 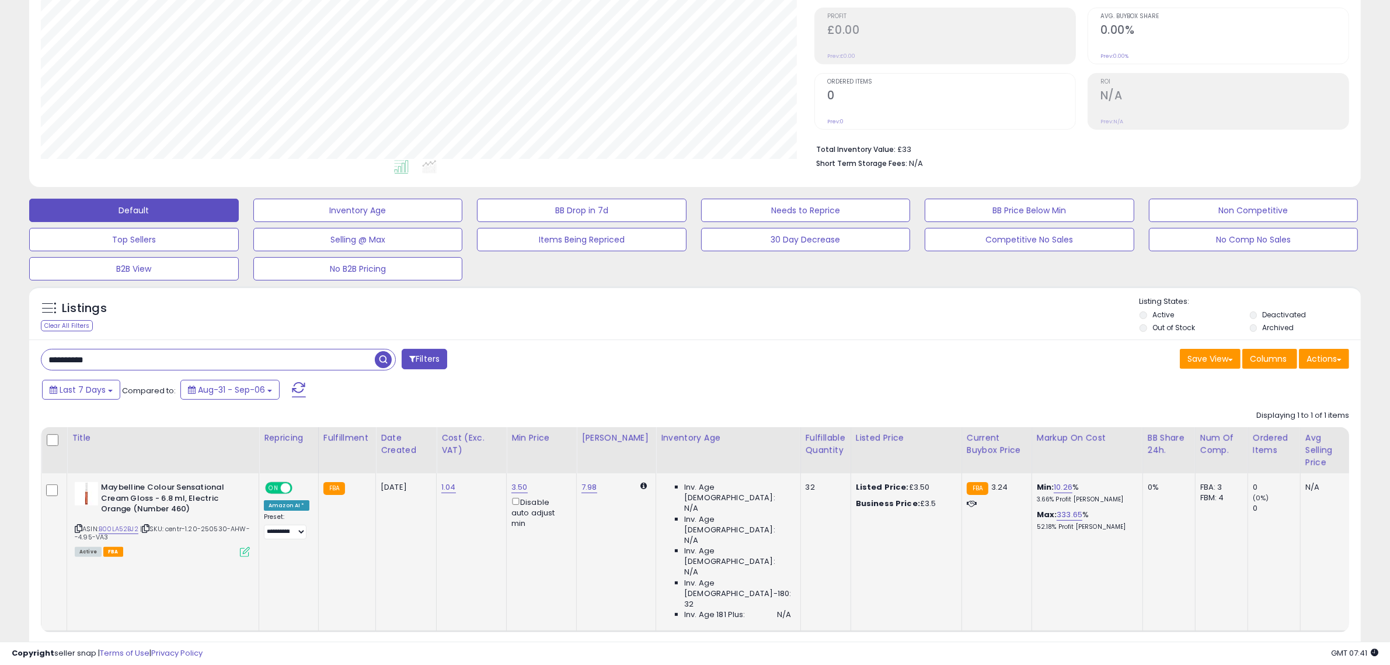 What do you see at coordinates (288, 437) in the screenshot?
I see `div: Repricing` at bounding box center [288, 437].